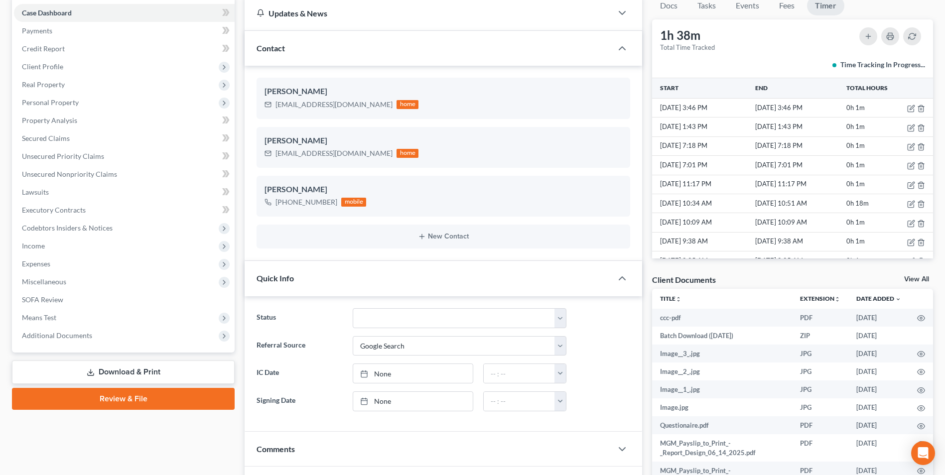 This screenshot has width=945, height=475. I want to click on span: Real Property, so click(43, 84).